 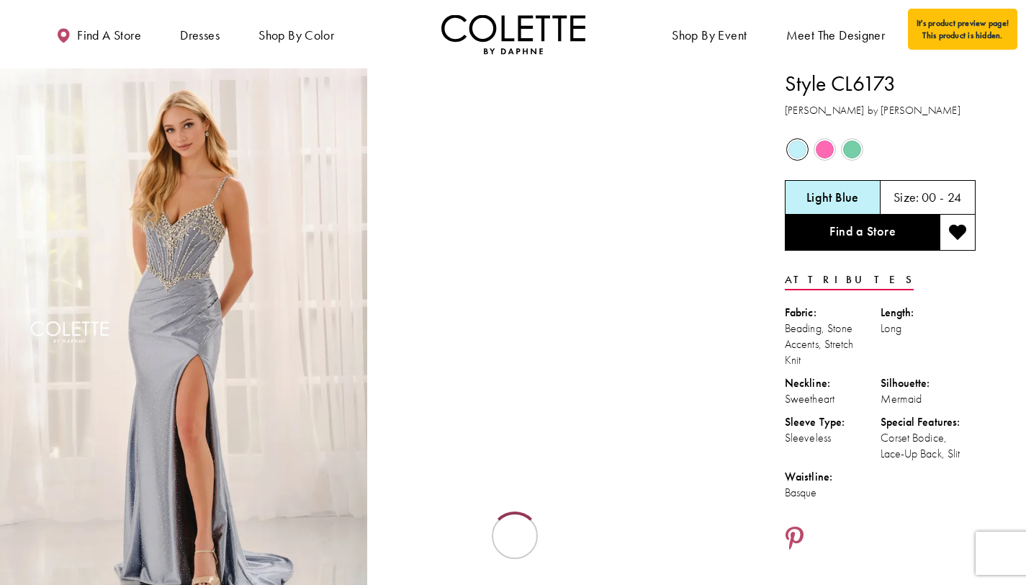 What do you see at coordinates (928, 399) in the screenshot?
I see `div: Mermaid` at bounding box center [928, 399].